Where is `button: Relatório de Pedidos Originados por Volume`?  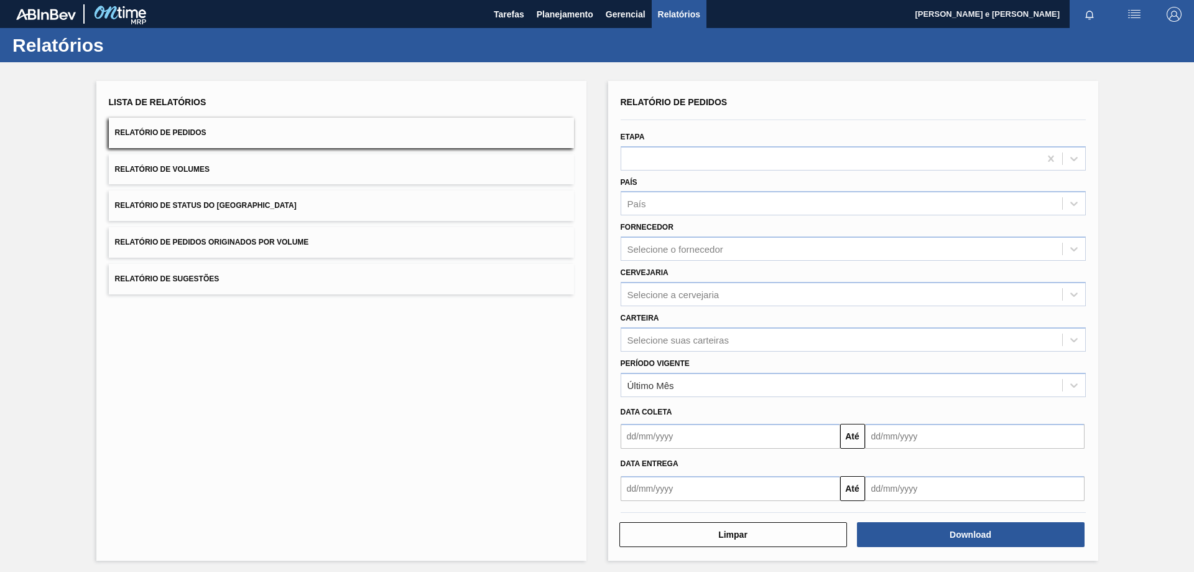
button: Relatório de Pedidos Originados por Volume is located at coordinates (341, 242).